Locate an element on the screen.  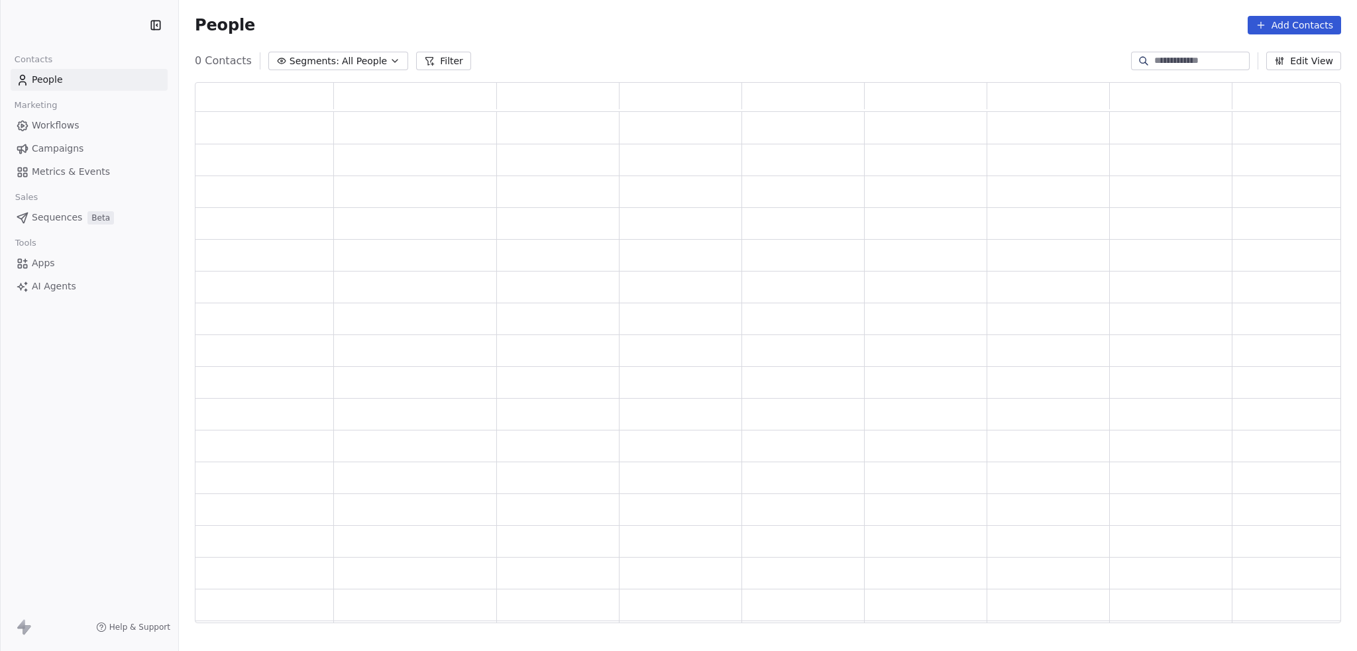
span: Beta is located at coordinates (101, 218).